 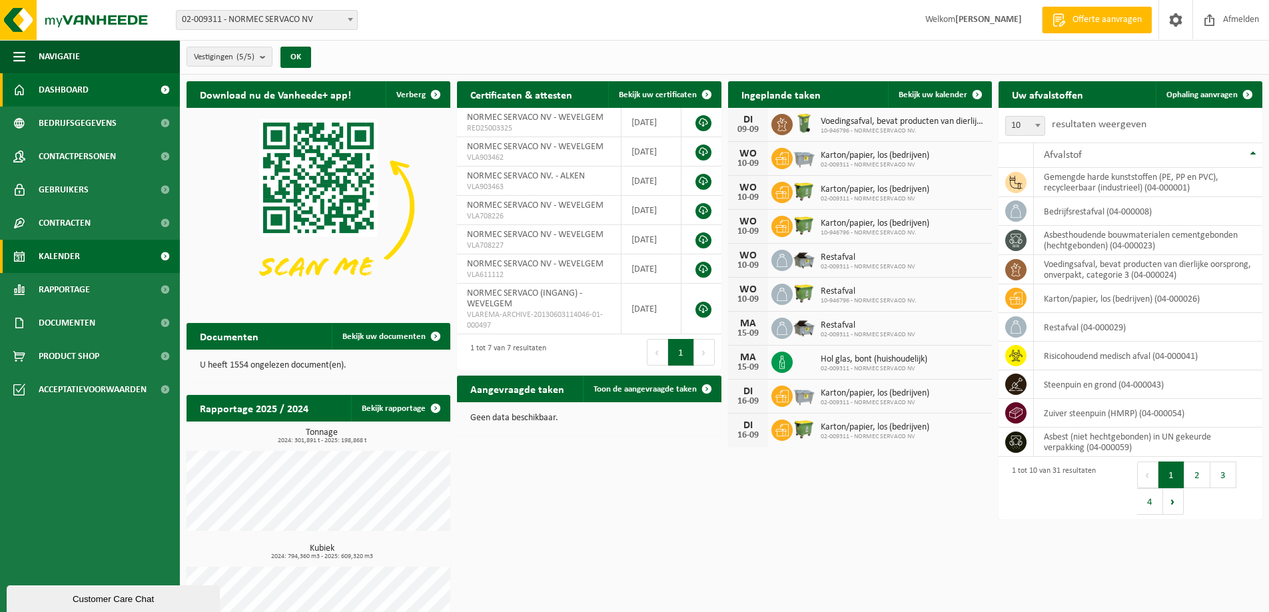 What do you see at coordinates (1062, 155) in the screenshot?
I see `span: Afvalstof` at bounding box center [1062, 155].